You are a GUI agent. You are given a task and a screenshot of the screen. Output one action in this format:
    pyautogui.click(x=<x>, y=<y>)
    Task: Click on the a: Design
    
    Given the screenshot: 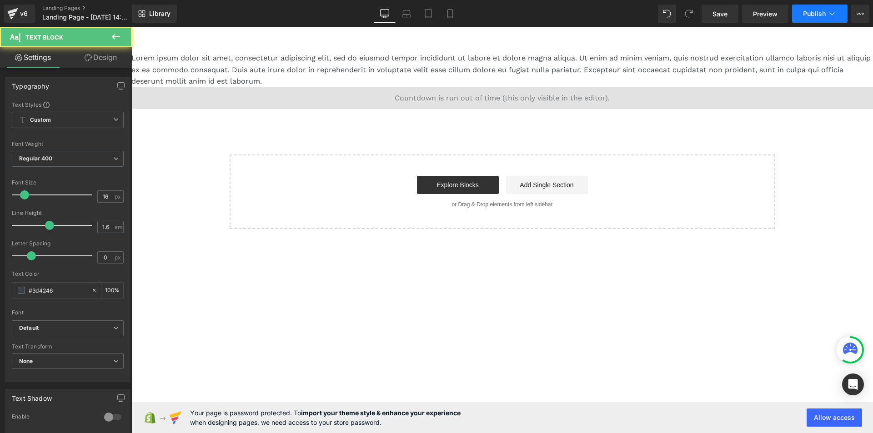 What is the action you would take?
    pyautogui.click(x=101, y=57)
    